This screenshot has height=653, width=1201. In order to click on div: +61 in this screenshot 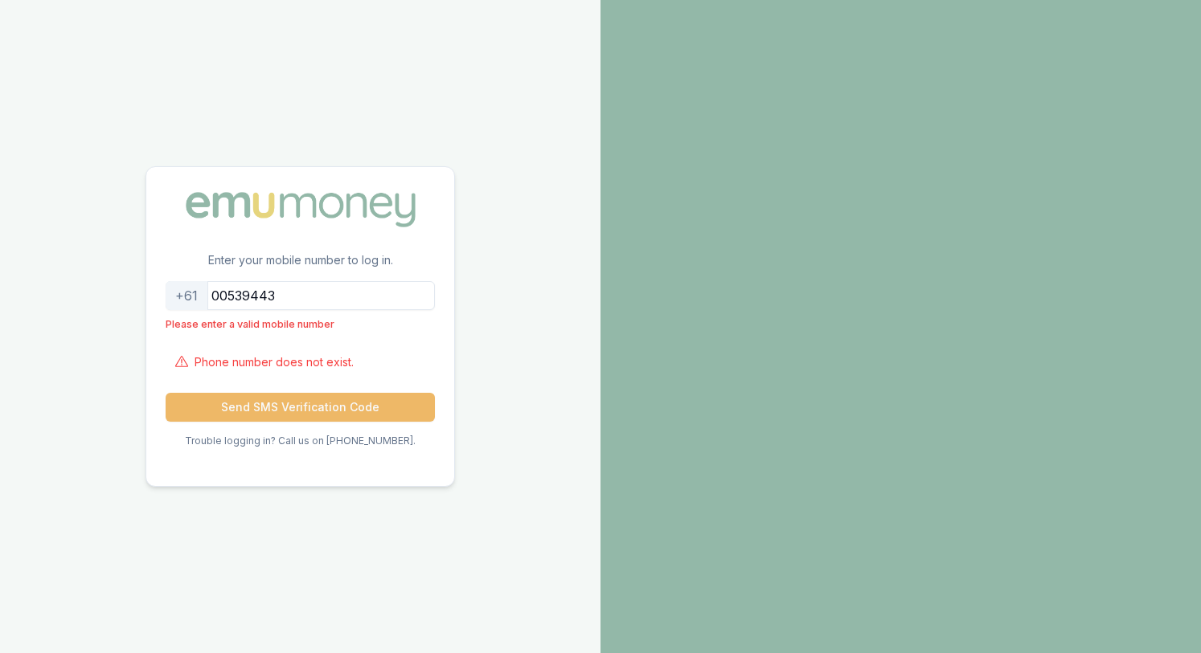, I will do `click(186, 296)`.